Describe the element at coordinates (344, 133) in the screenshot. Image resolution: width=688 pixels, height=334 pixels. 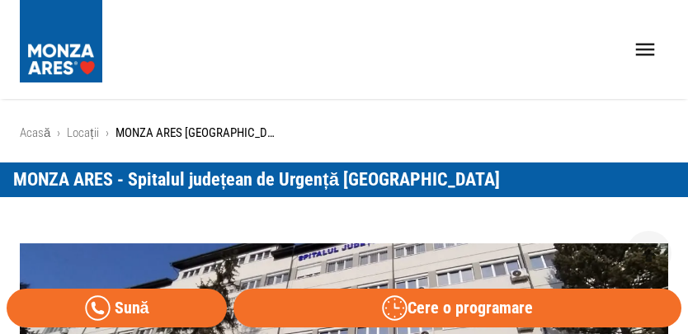
I see `nav: breadcrumb` at that location.